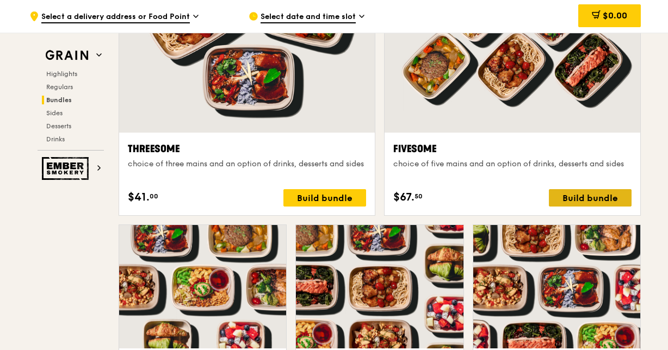 Image resolution: width=668 pixels, height=350 pixels. I want to click on img: Ember Smokery web logo, so click(67, 169).